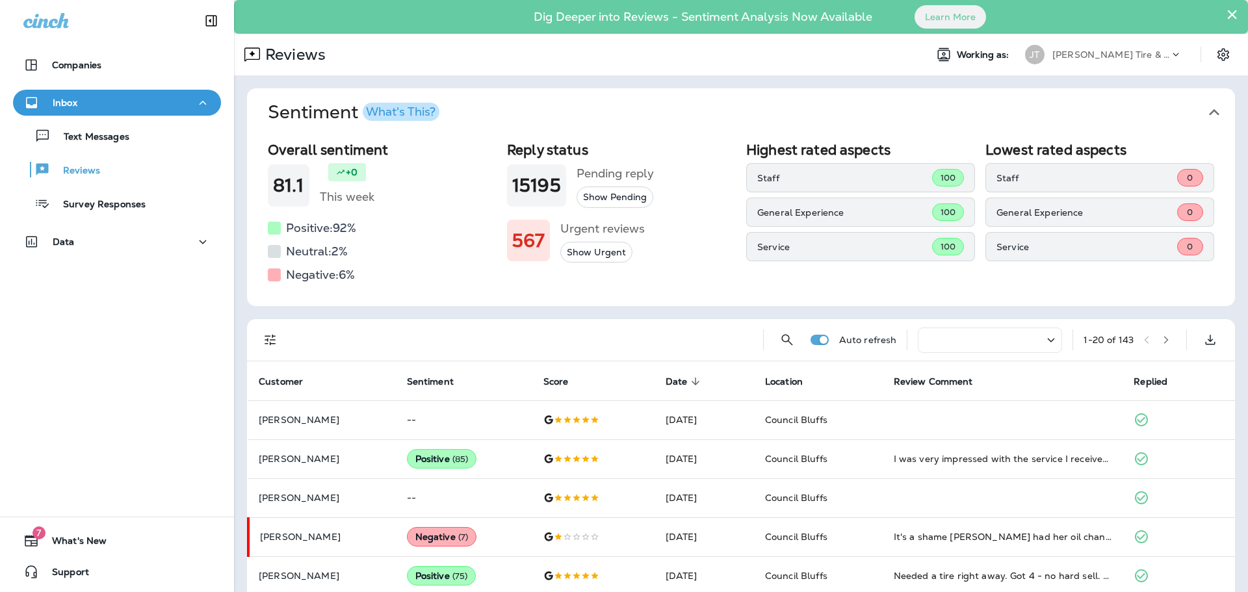 This screenshot has width=1248, height=592. I want to click on p: Auto refresh, so click(868, 340).